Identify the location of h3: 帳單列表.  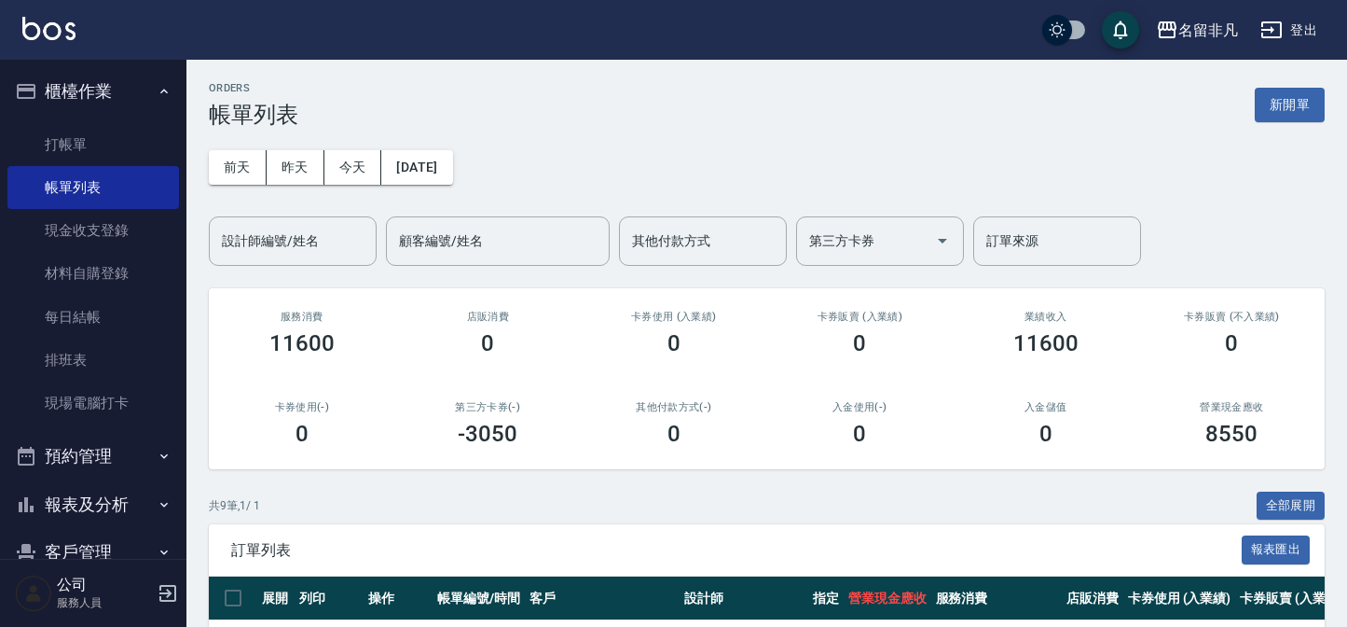
(254, 115).